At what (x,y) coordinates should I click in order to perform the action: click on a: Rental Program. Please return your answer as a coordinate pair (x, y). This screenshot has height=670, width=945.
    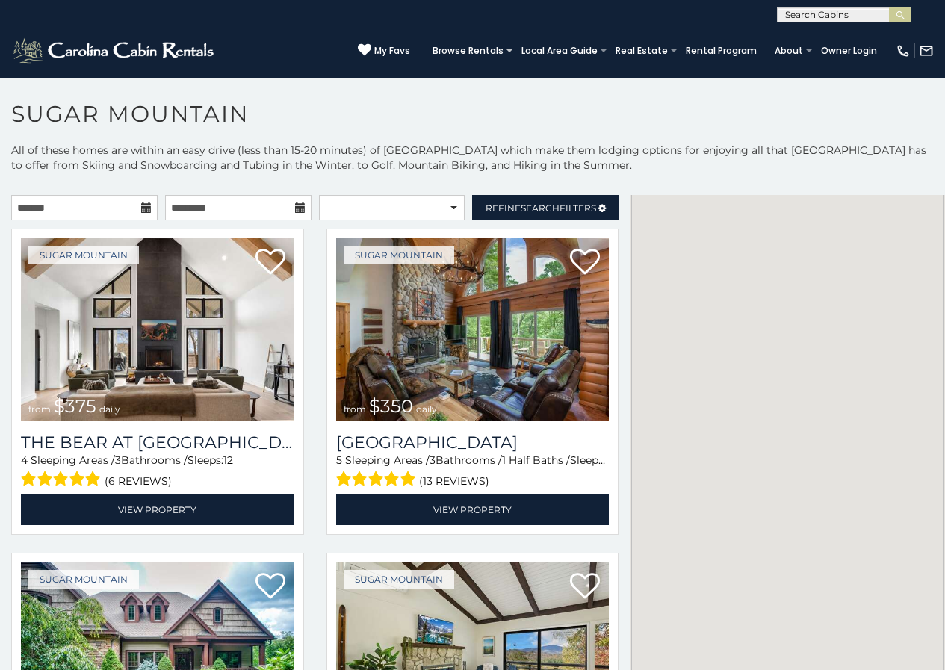
    Looking at the image, I should click on (721, 51).